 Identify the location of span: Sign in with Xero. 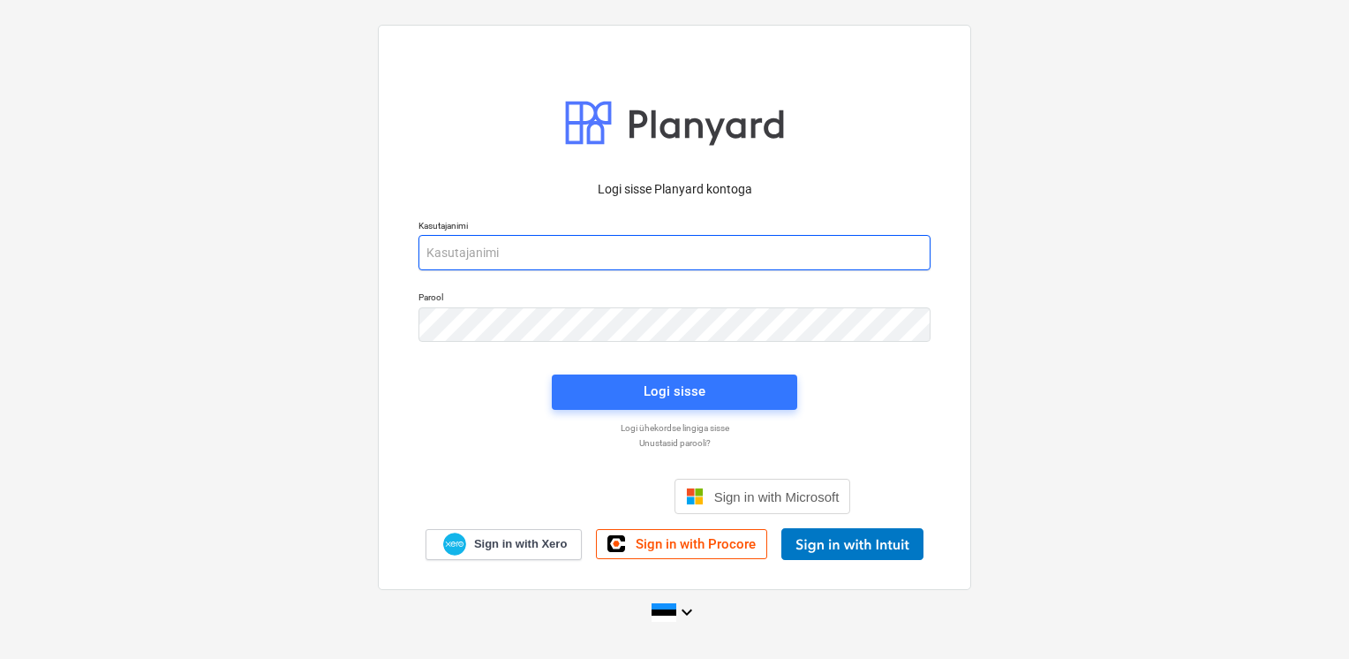
(520, 544).